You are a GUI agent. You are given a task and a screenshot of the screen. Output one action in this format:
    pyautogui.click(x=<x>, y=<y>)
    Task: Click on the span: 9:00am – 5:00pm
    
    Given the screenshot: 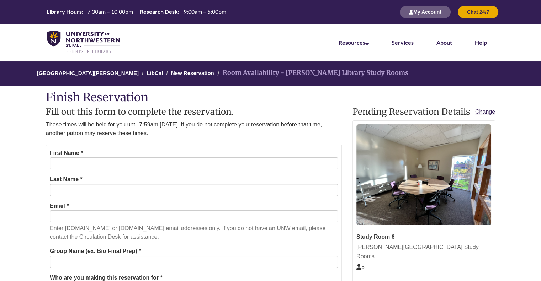 What is the action you would take?
    pyautogui.click(x=205, y=11)
    